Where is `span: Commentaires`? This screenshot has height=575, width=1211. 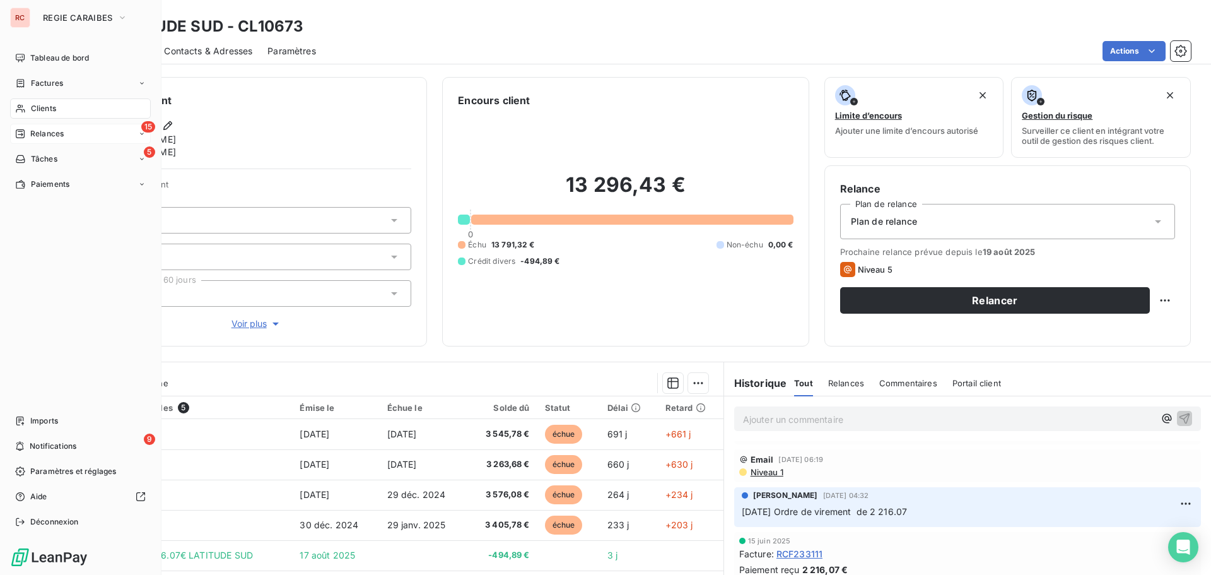
span: Commentaires is located at coordinates (908, 383).